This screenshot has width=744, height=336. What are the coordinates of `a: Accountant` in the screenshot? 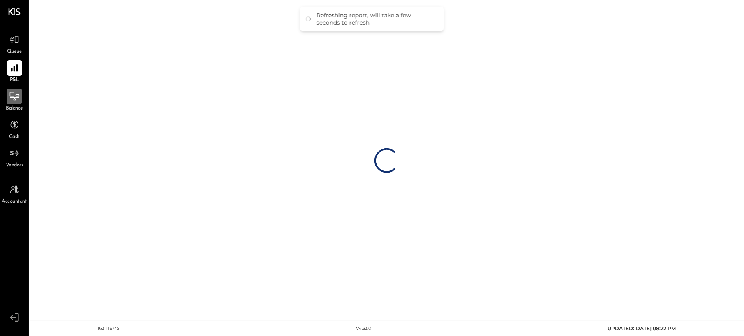 It's located at (14, 193).